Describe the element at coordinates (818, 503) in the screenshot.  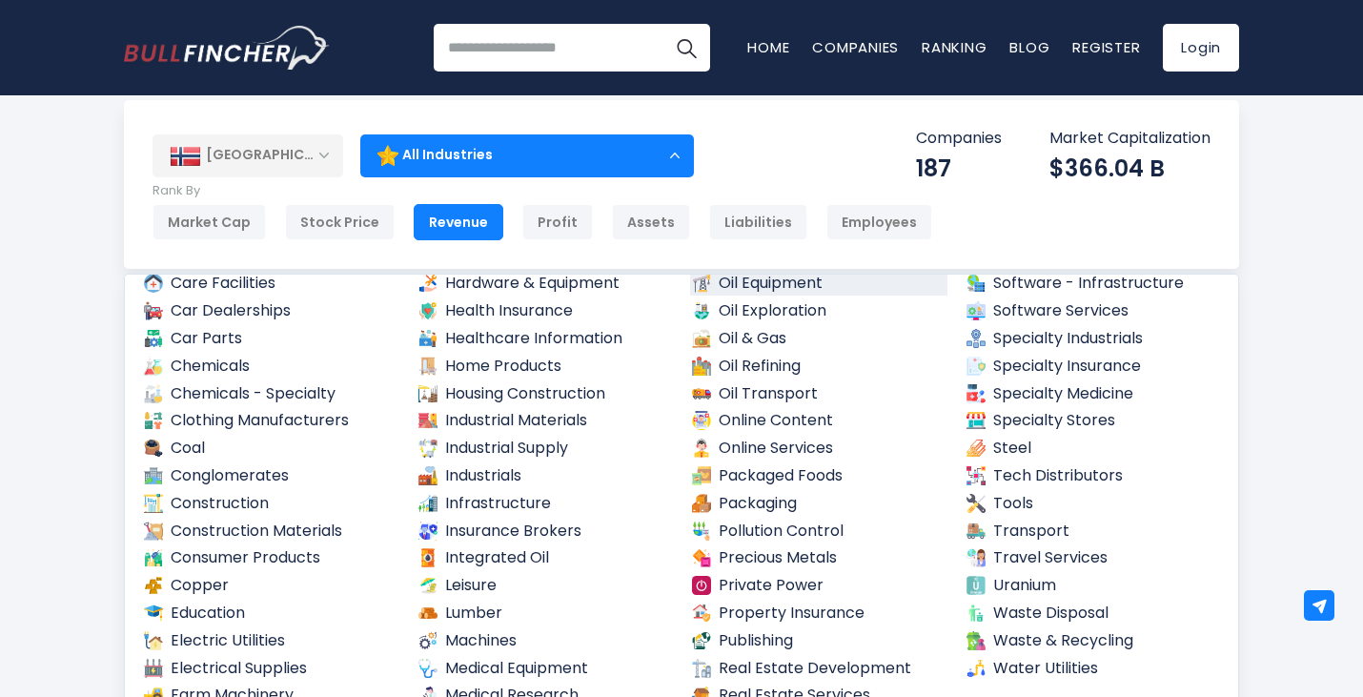
I see `a: Packaging` at that location.